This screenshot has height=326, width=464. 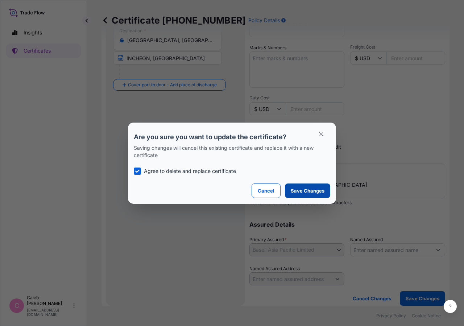 I want to click on p: Save Changes, so click(x=308, y=191).